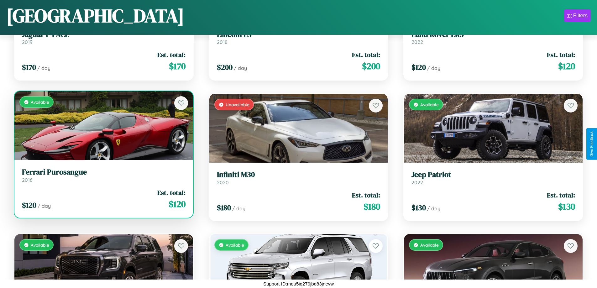 The image size is (597, 288). Describe the element at coordinates (580, 16) in the screenshot. I see `div: Filters` at that location.